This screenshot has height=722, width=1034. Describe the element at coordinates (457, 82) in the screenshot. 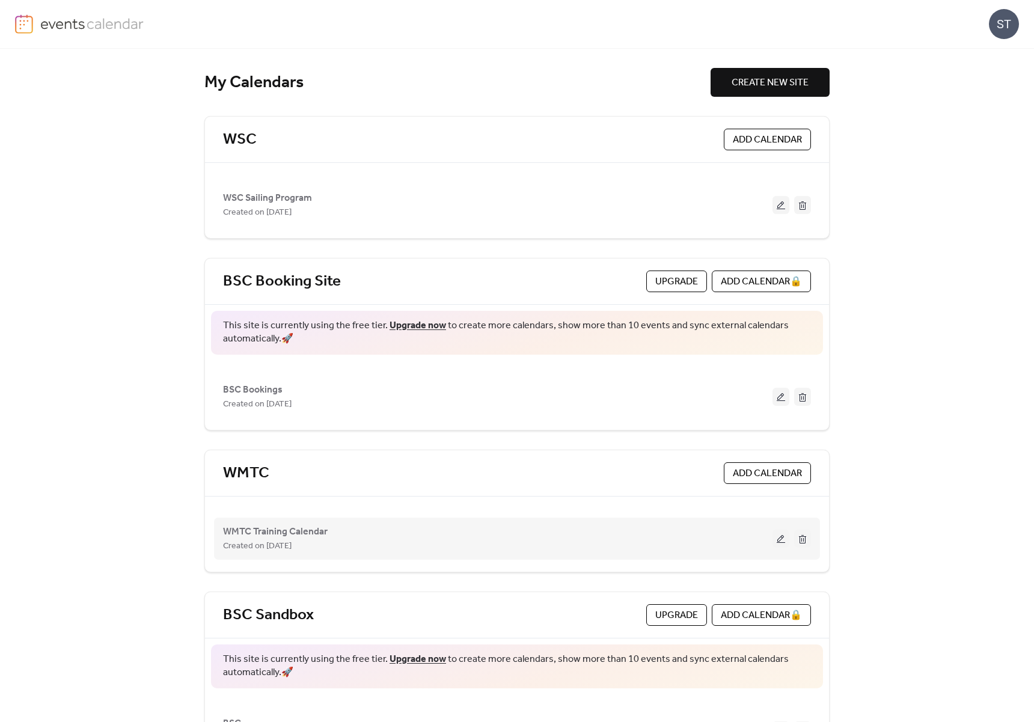

I see `div: My Calendars` at that location.